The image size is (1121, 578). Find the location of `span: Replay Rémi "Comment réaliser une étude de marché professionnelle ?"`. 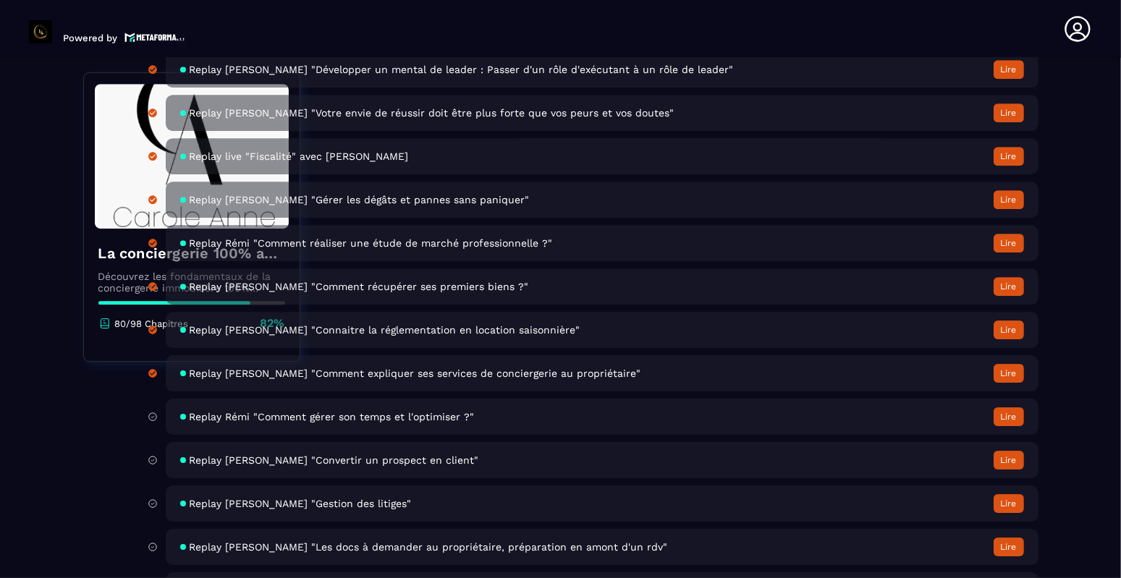

span: Replay Rémi "Comment réaliser une étude de marché professionnelle ?" is located at coordinates (371, 243).